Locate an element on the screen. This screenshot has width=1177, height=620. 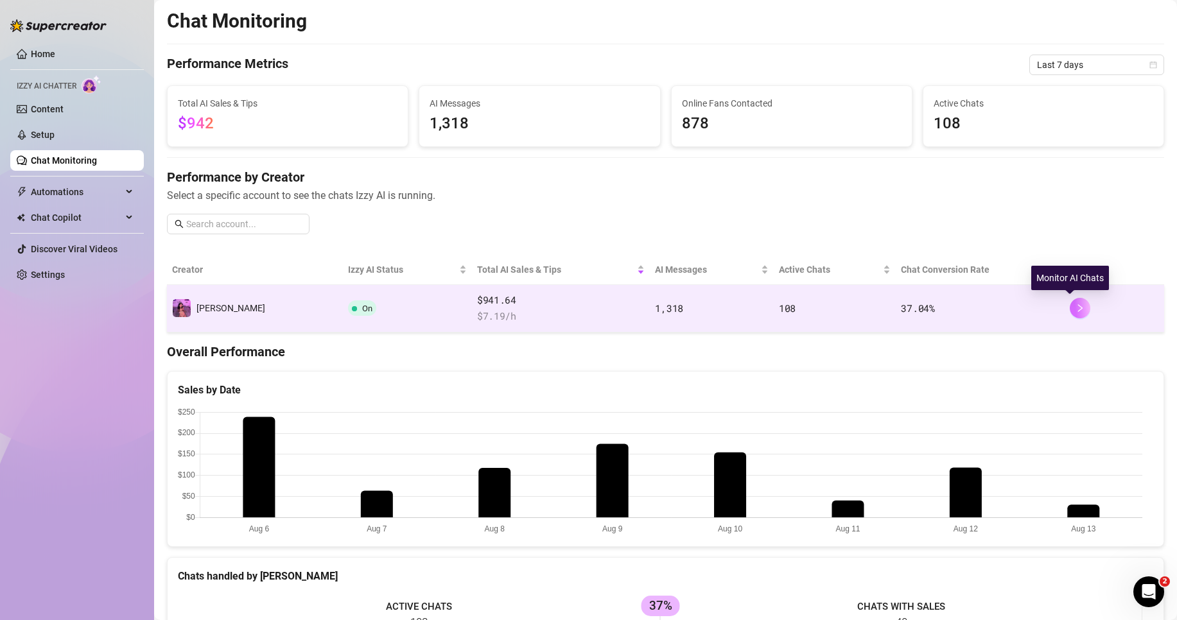
img: AI Chatter is located at coordinates (91, 84).